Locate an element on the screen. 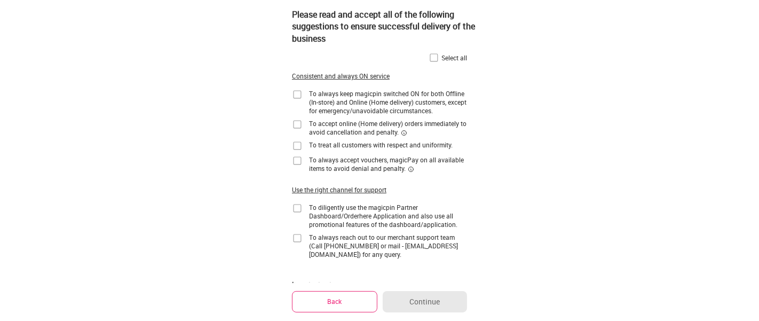  div: To accept online (Home delivery) orders immediately to avoid cancellation and penalty. is located at coordinates (388, 128).